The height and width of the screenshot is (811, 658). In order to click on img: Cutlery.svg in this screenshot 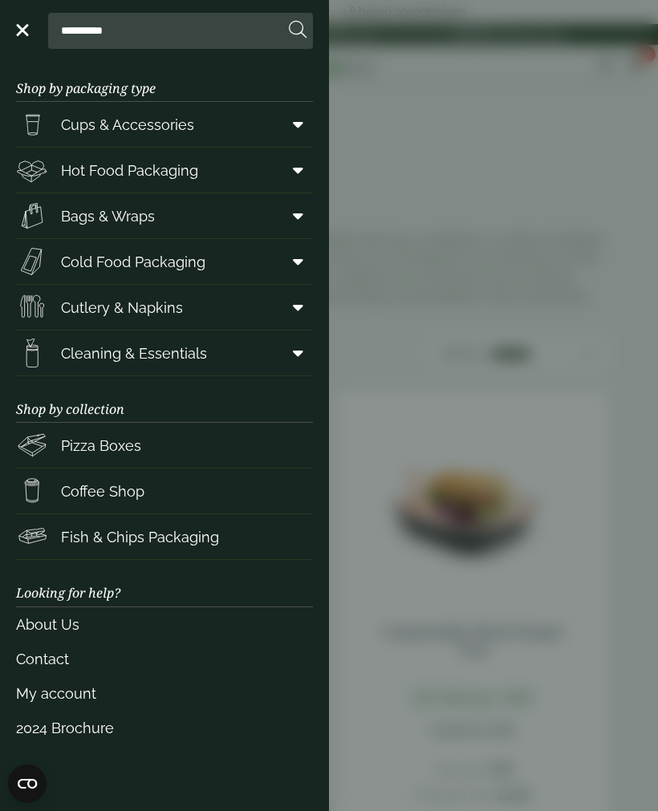, I will do `click(32, 307)`.